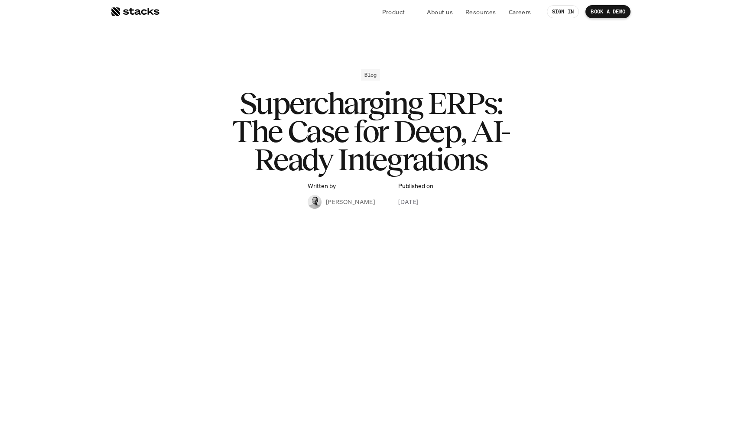 Image resolution: width=741 pixels, height=425 pixels. Describe the element at coordinates (322, 186) in the screenshot. I see `p: Written by` at that location.